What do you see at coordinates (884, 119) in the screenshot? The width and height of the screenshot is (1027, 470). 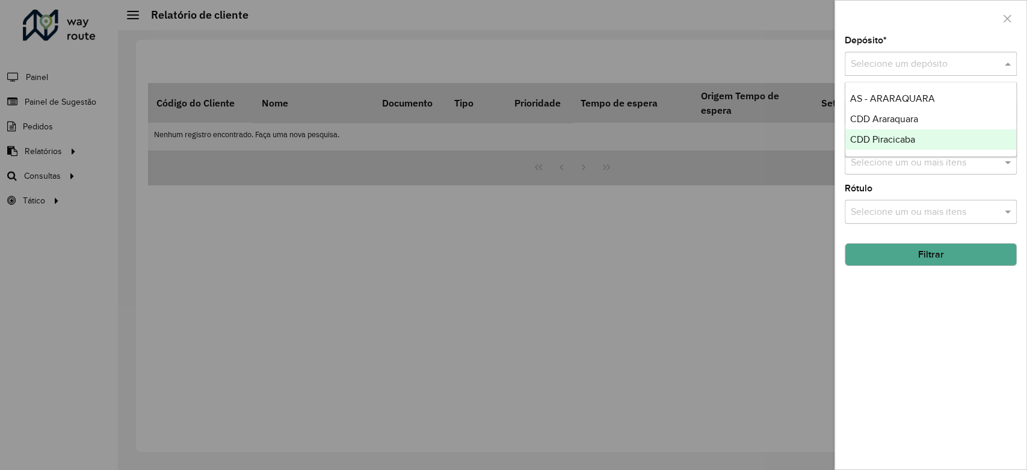 I see `span: CDD Araraquara` at bounding box center [884, 119].